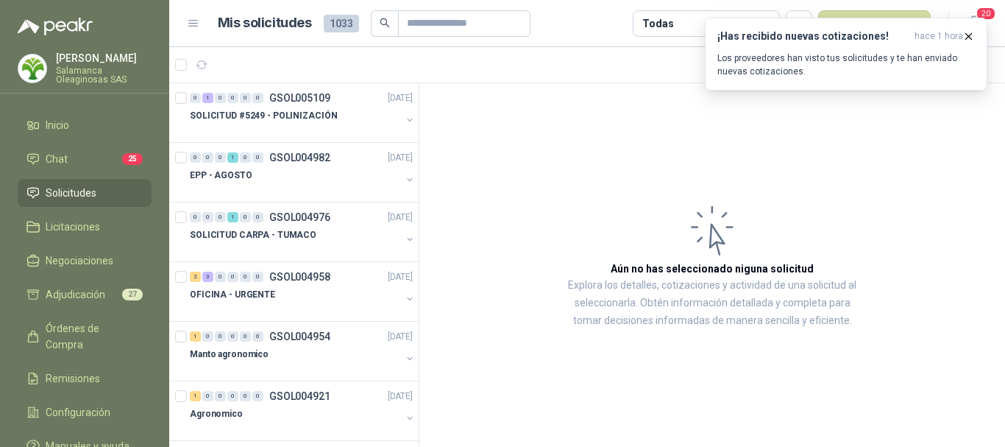 The width and height of the screenshot is (1005, 447). Describe the element at coordinates (85, 125) in the screenshot. I see `a: Inicio` at that location.